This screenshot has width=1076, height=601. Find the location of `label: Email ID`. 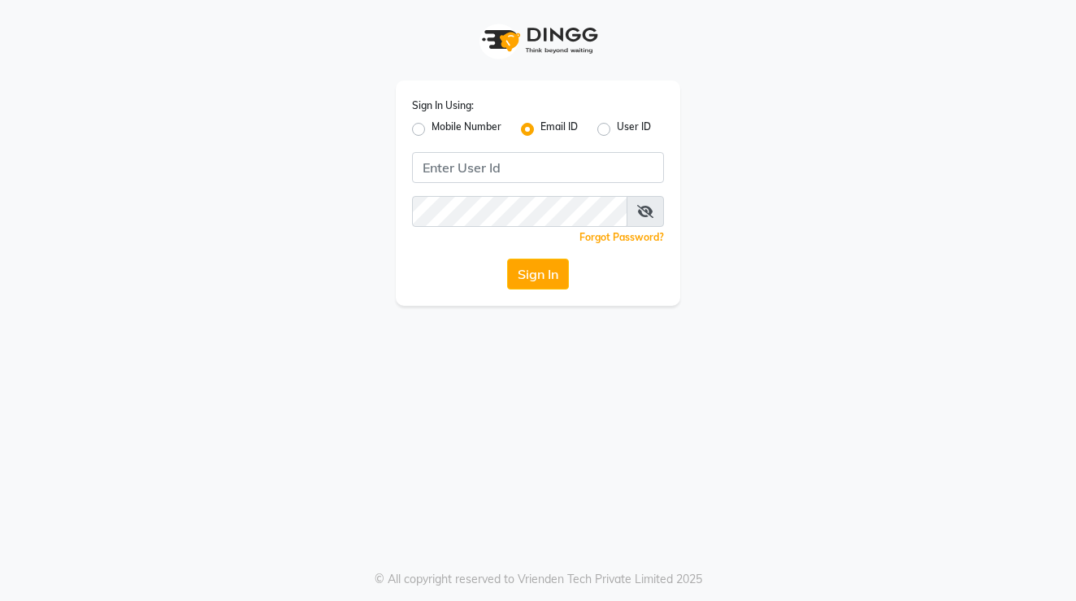

label: Email ID is located at coordinates (559, 129).